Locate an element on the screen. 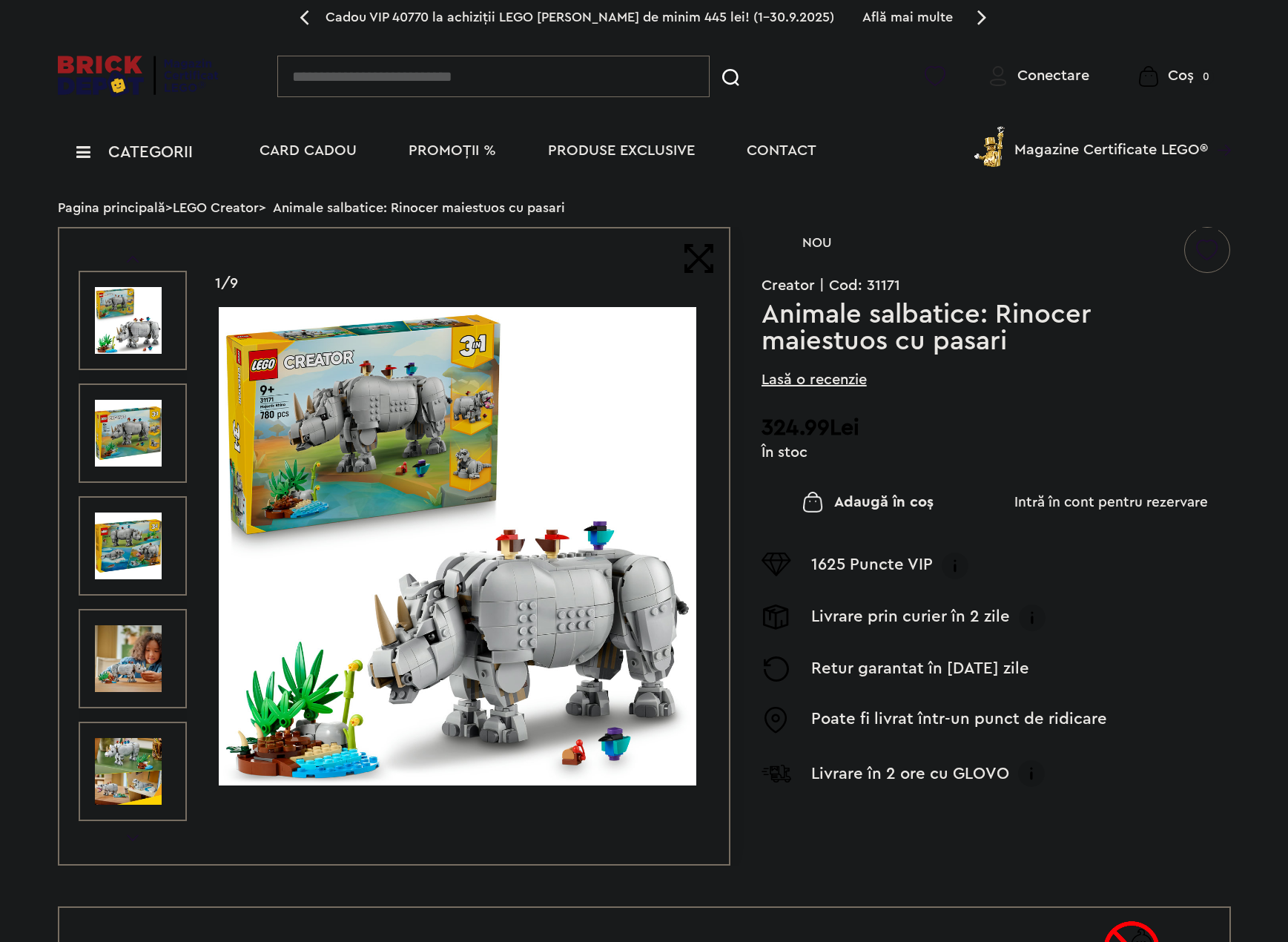 Image resolution: width=1288 pixels, height=942 pixels. span: CATEGORII is located at coordinates (150, 152).